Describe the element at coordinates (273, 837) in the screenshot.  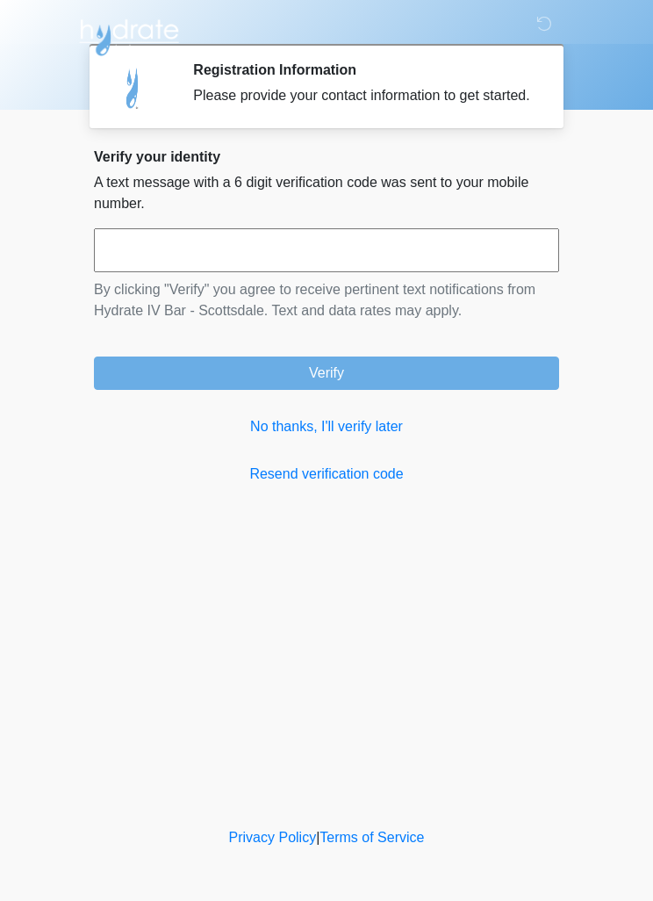
I see `a: Privacy Policy` at that location.